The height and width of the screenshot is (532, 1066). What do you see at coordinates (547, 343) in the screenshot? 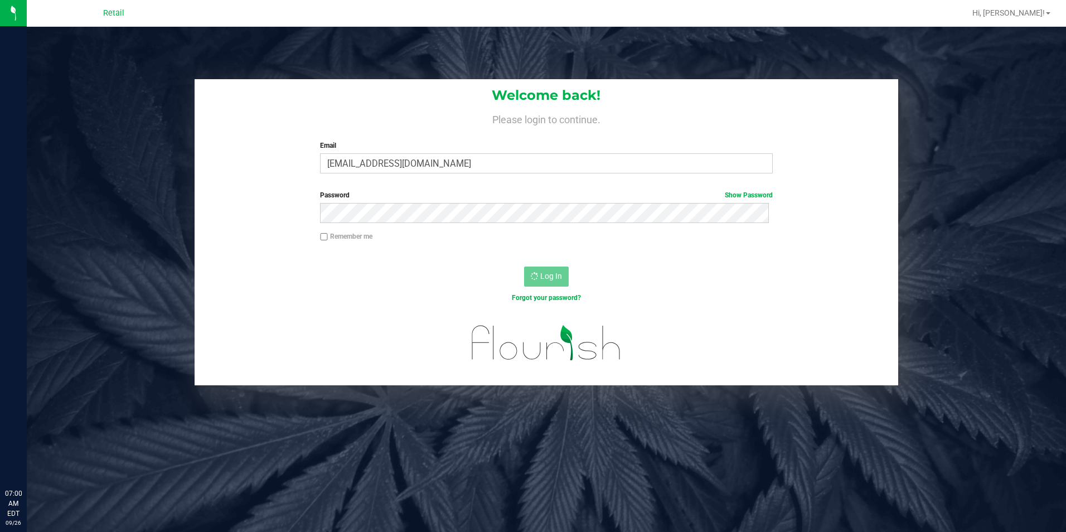
I see `img: flourish_logo.svg` at bounding box center [547, 343].